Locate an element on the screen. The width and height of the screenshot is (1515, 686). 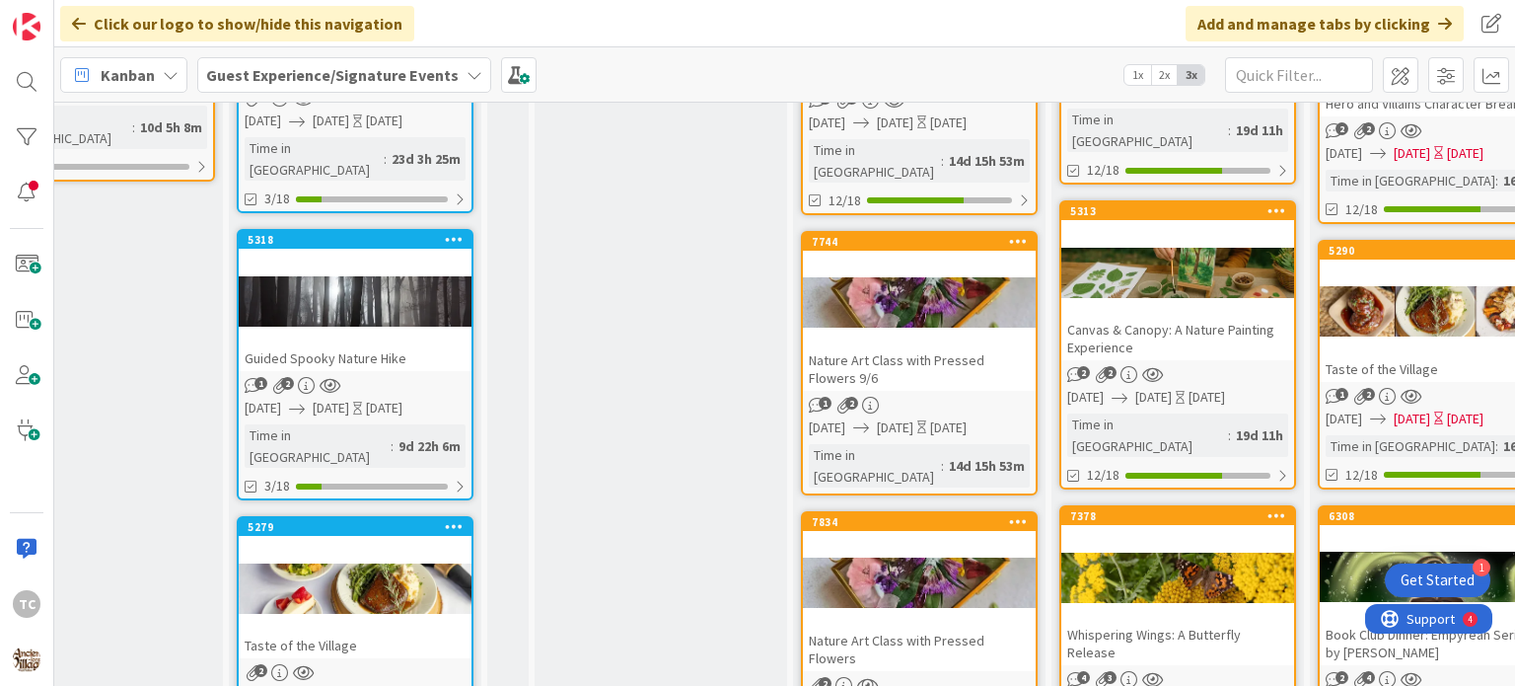
input: Quick Filter... is located at coordinates (1299, 75).